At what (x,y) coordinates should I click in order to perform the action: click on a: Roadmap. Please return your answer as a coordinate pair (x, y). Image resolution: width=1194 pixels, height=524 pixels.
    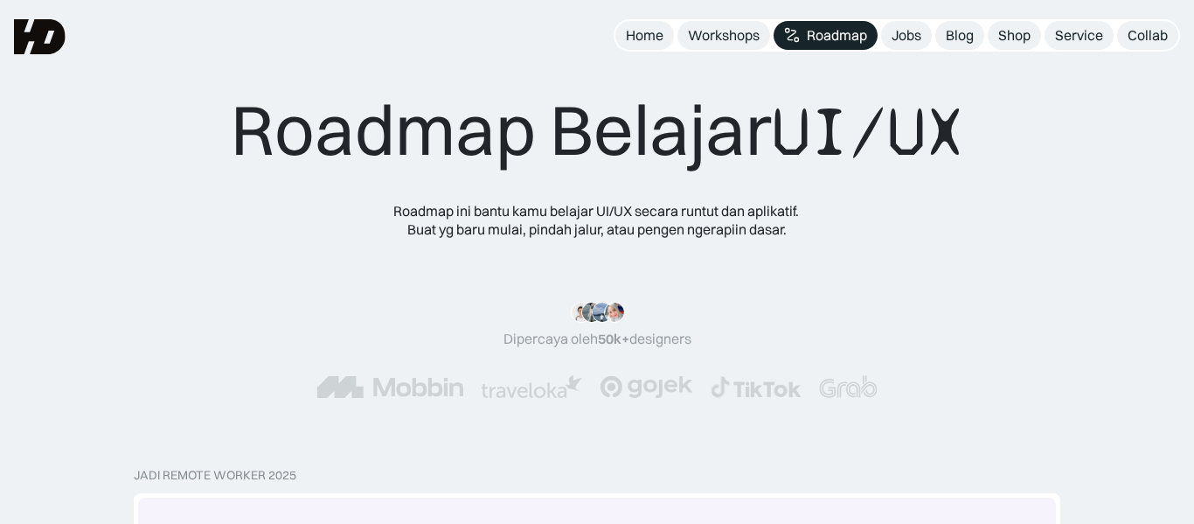
    Looking at the image, I should click on (825, 35).